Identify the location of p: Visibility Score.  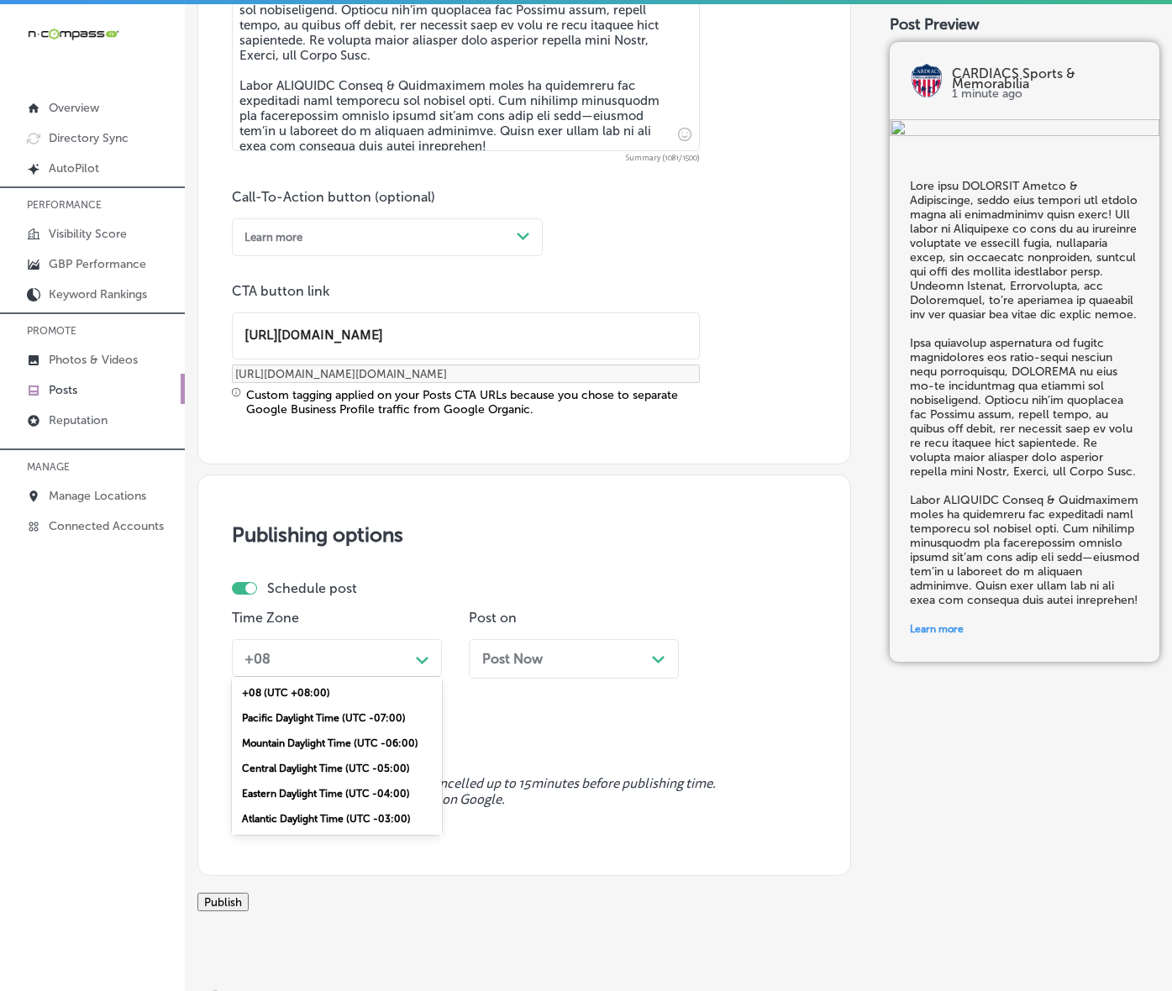
(87, 234).